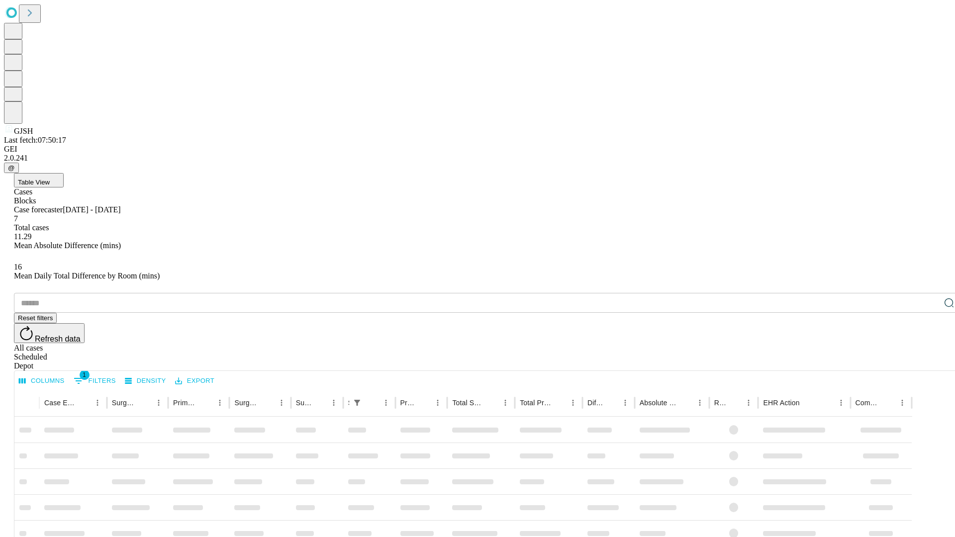  Describe the element at coordinates (145, 381) in the screenshot. I see `button: Density` at that location.